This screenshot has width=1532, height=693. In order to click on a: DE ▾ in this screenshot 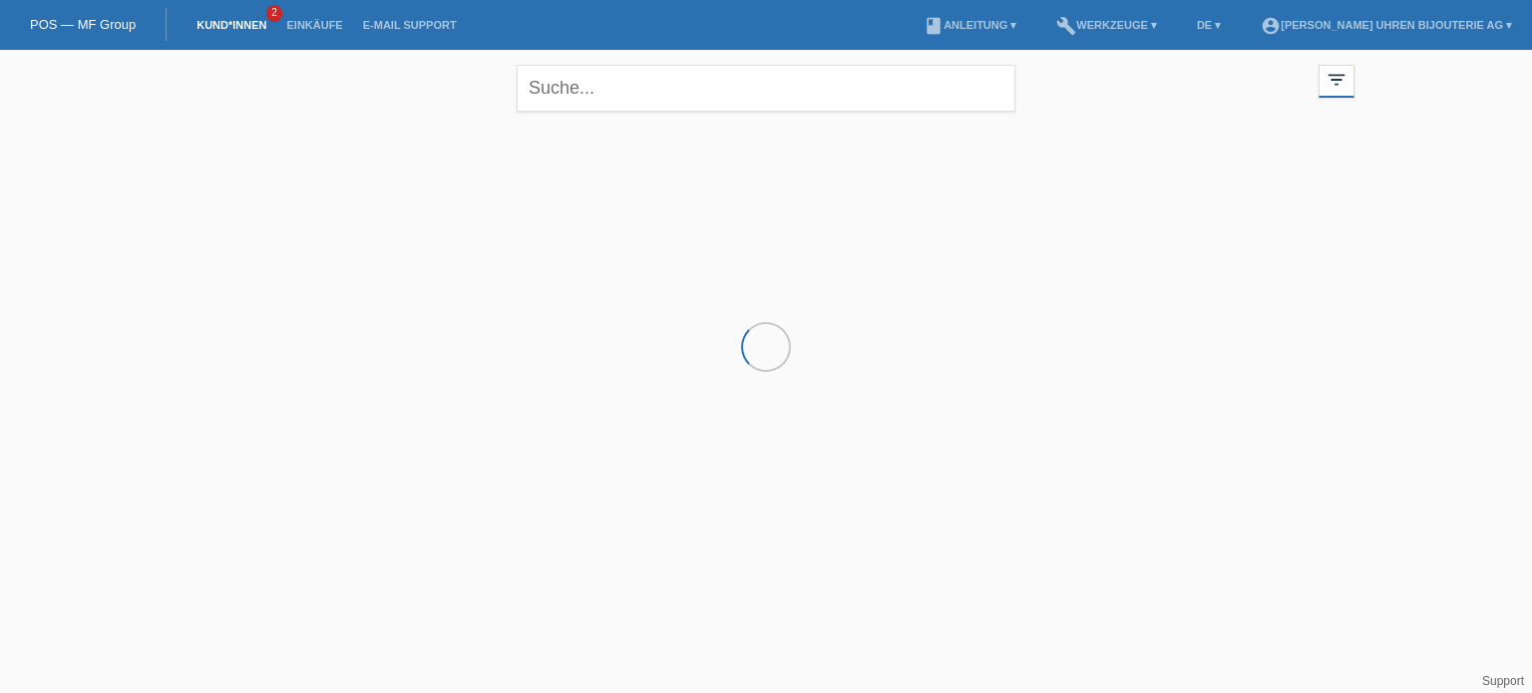, I will do `click(1209, 25)`.